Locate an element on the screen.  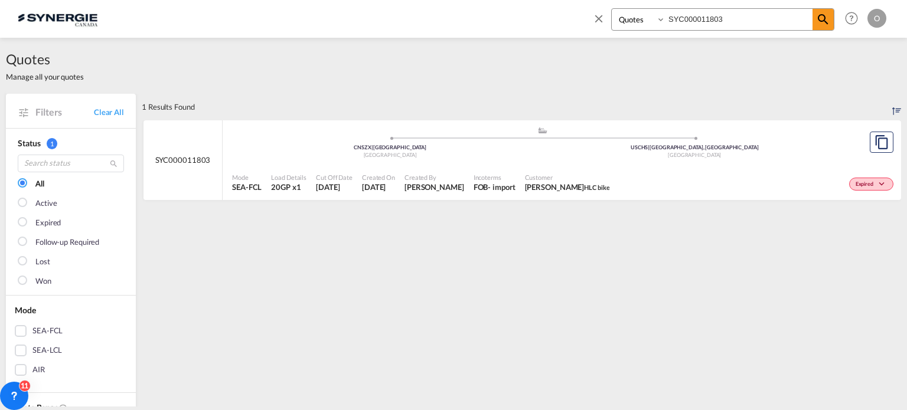
div: Sort by: Created On is located at coordinates (896, 107).